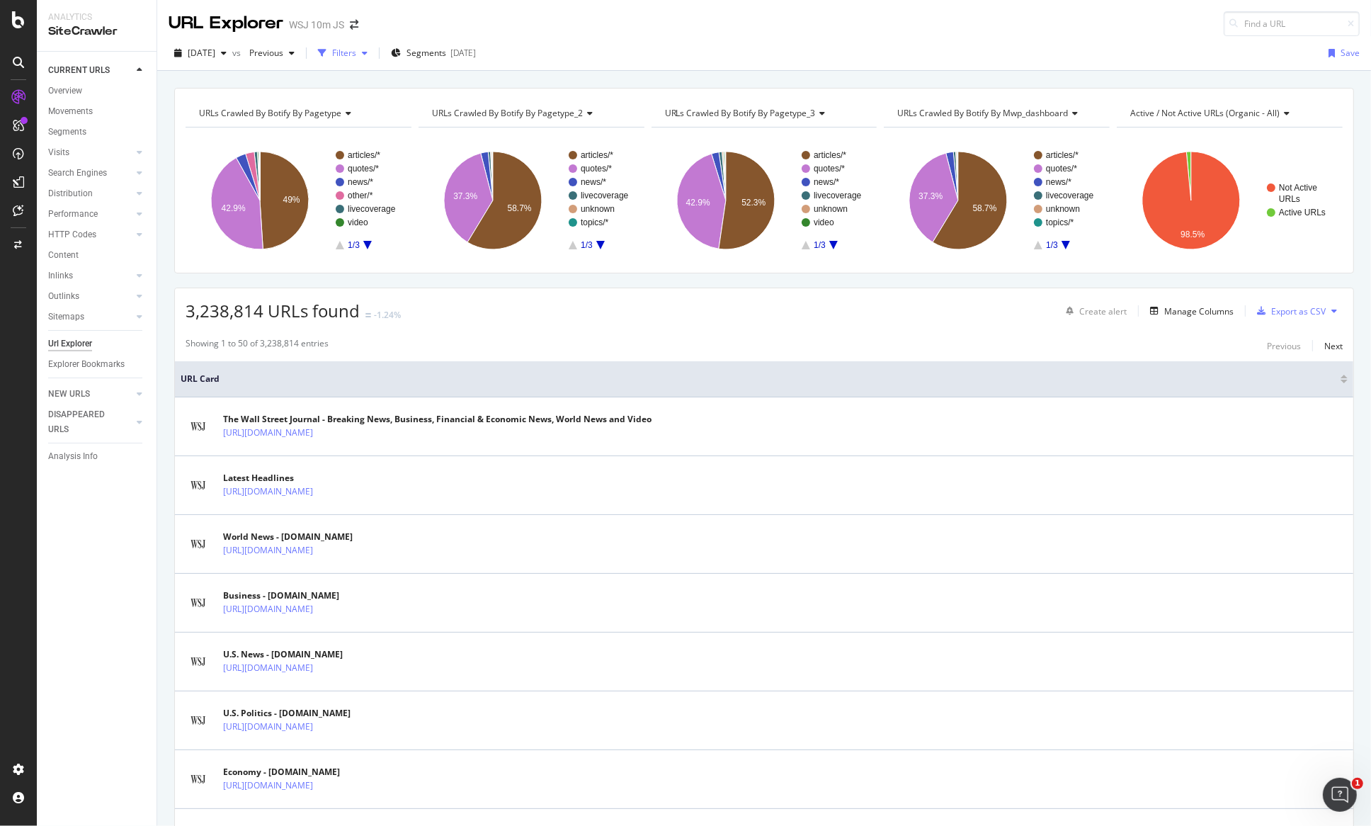  I want to click on div: DISAPPEARED URLS, so click(84, 422).